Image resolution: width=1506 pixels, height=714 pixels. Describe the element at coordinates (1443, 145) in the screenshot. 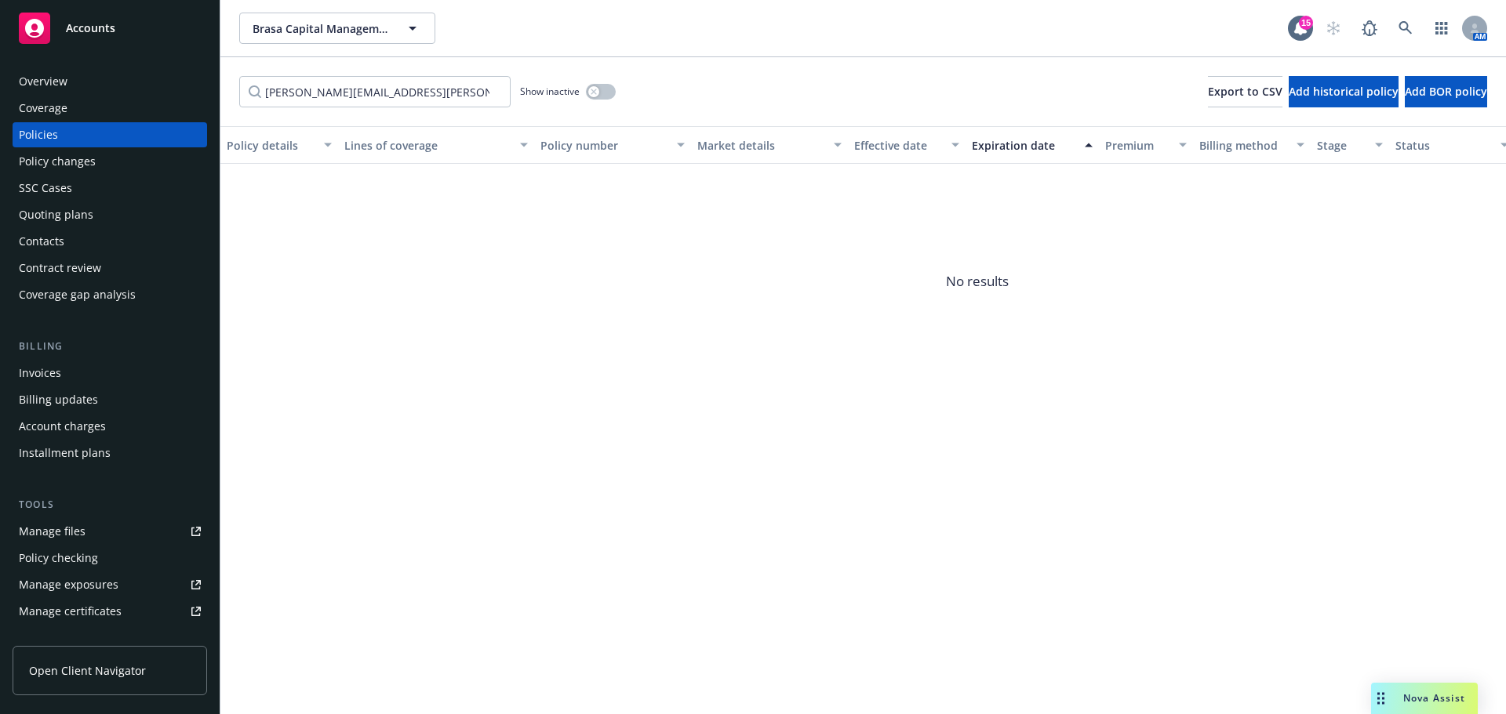

I see `div: Status` at that location.